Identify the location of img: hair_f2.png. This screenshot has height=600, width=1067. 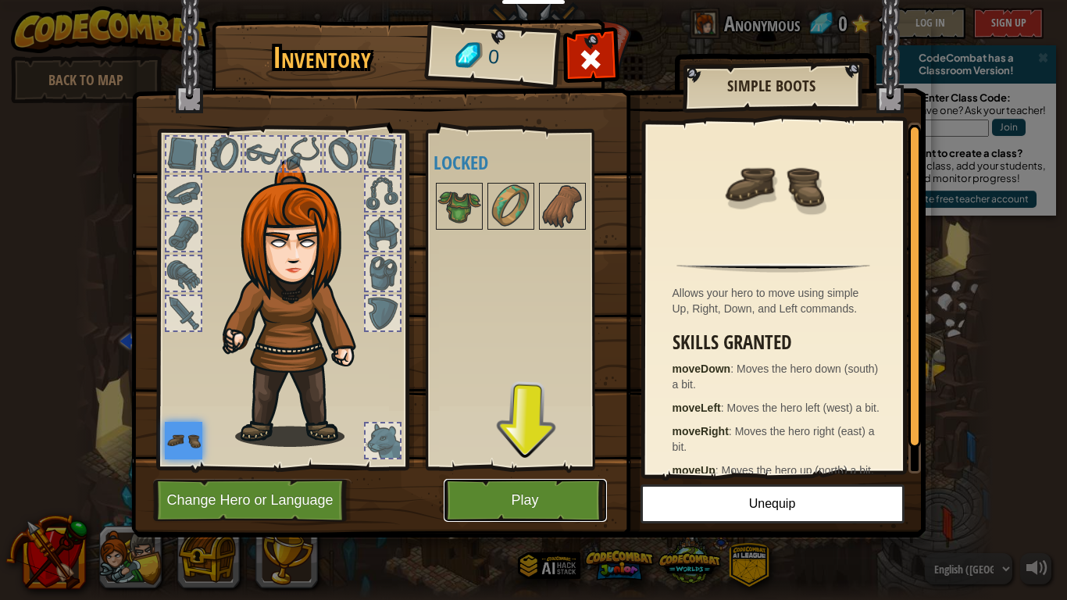
(299, 303).